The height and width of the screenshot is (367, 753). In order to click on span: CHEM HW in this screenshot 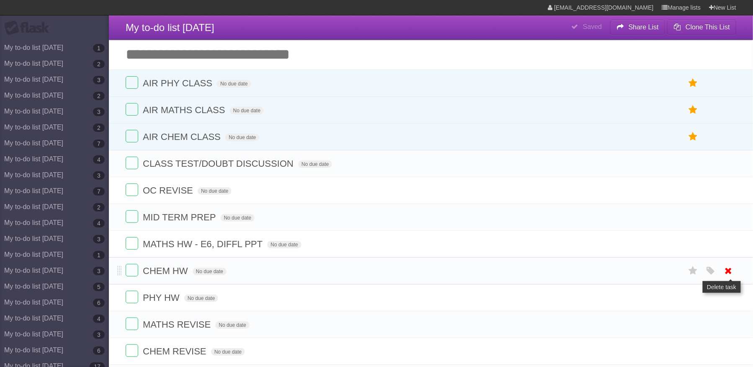, I will do `click(166, 270)`.